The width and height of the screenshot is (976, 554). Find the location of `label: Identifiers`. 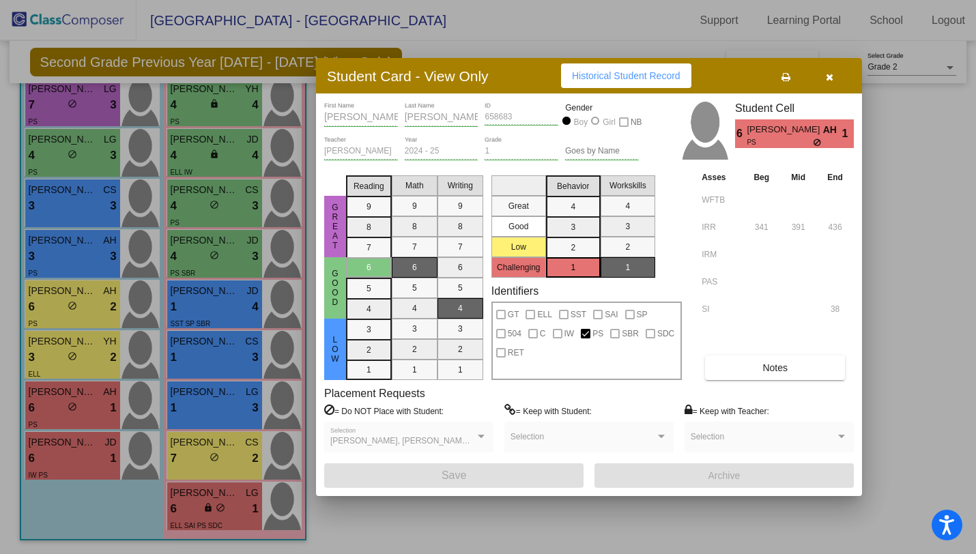

label: Identifiers is located at coordinates (515, 291).